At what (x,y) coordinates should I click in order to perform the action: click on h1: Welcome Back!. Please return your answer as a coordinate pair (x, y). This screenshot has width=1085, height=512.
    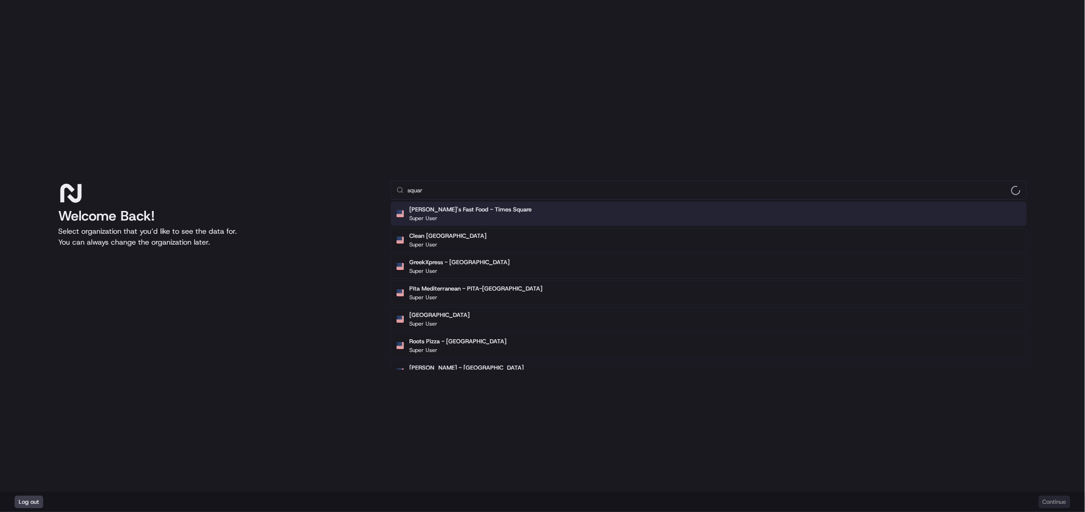
    Looking at the image, I should click on (217, 216).